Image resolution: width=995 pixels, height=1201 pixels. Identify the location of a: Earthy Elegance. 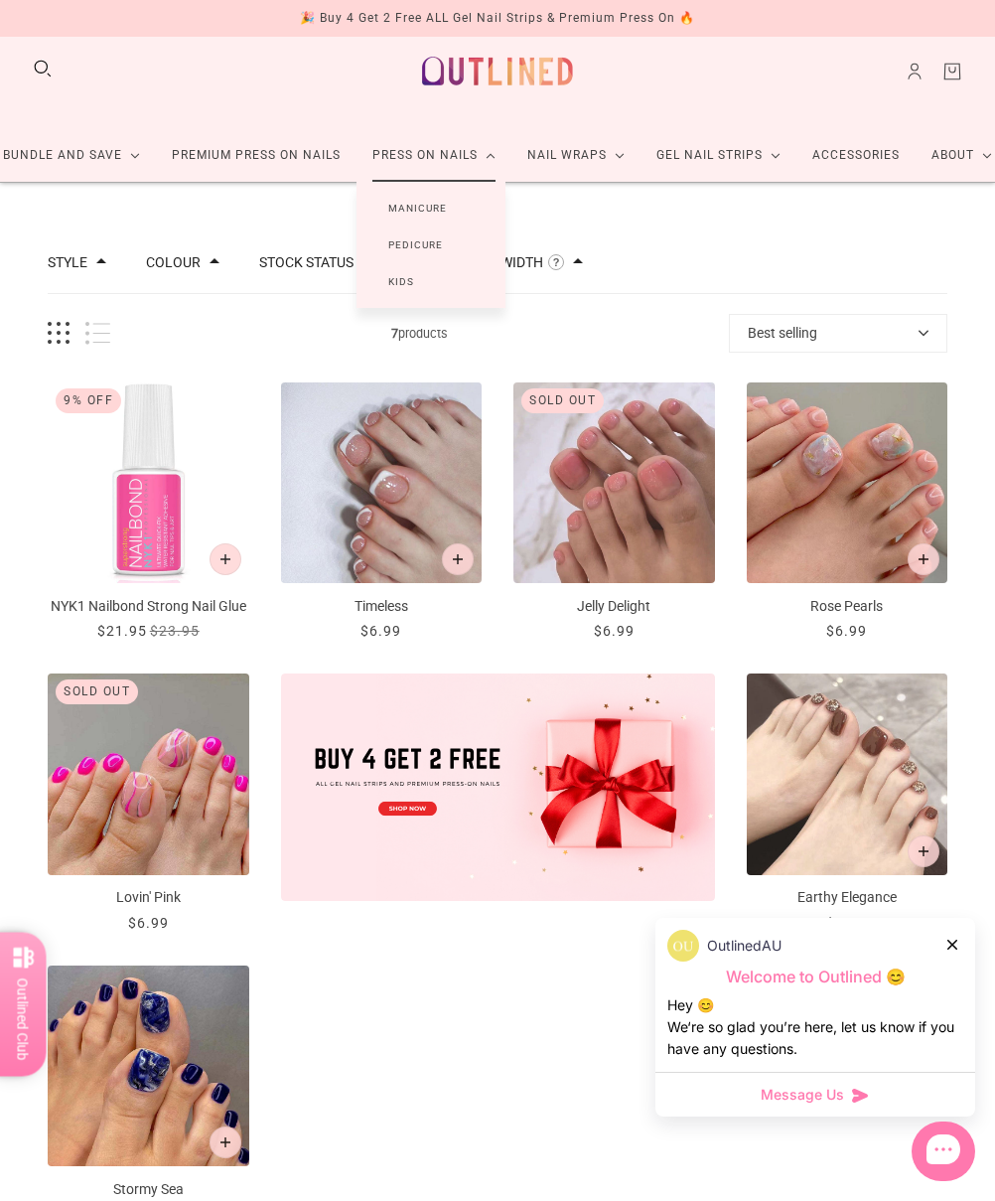
(847, 804).